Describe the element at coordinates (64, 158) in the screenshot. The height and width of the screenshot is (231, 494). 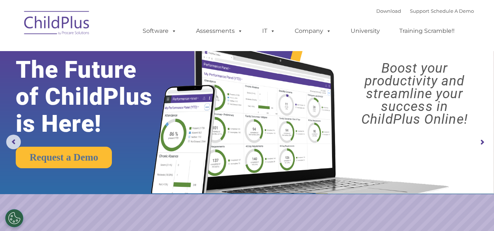
I see `a: Request a Demo` at that location.